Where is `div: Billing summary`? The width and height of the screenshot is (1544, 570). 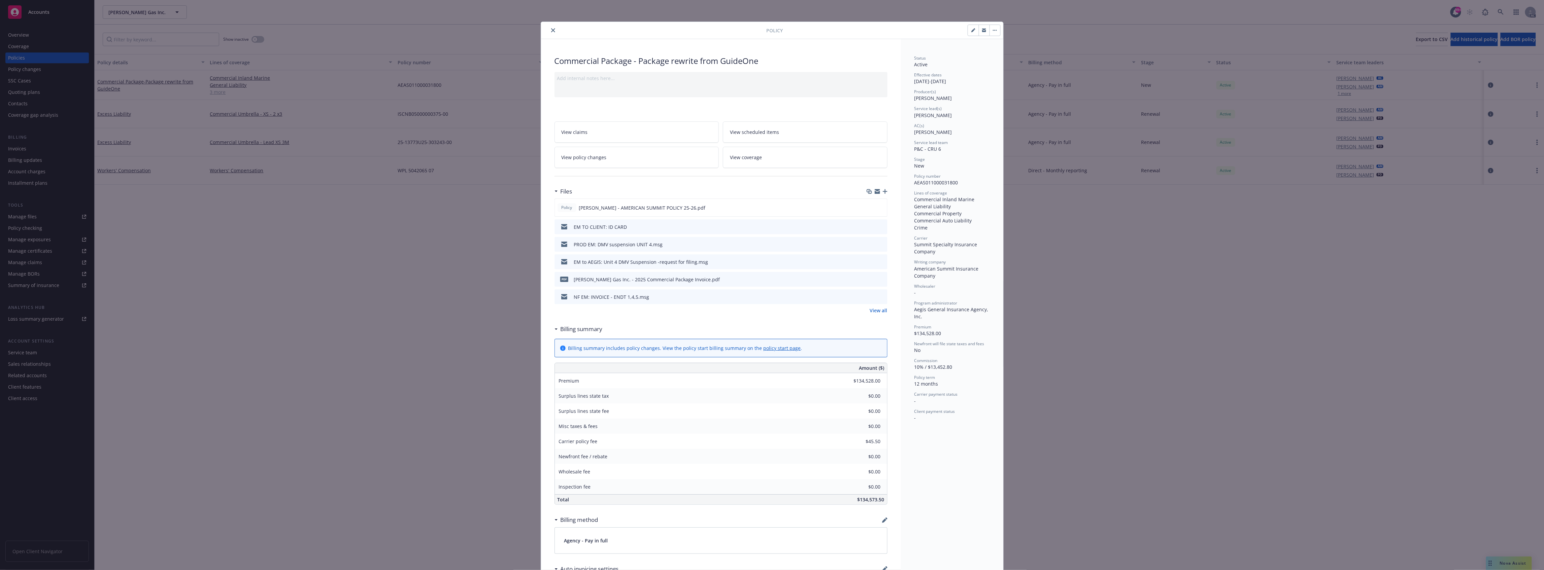 div: Billing summary is located at coordinates (578, 329).